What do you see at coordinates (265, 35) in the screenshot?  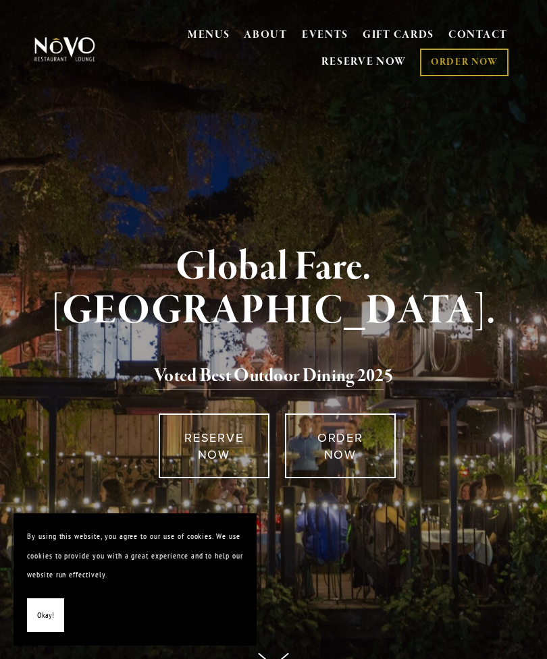 I see `a: ABOUT` at bounding box center [265, 35].